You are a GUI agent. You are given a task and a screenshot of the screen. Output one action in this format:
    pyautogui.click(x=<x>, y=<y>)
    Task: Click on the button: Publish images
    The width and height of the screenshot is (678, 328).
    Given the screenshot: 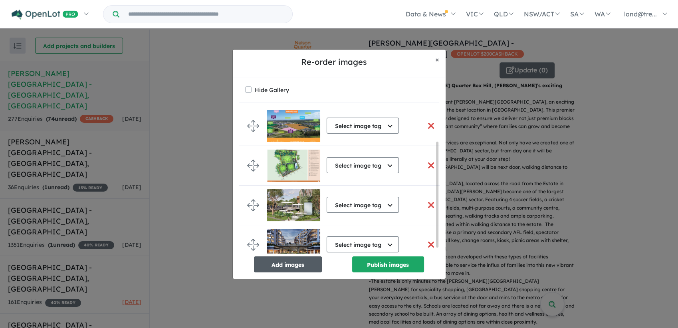 What is the action you would take?
    pyautogui.click(x=388, y=264)
    